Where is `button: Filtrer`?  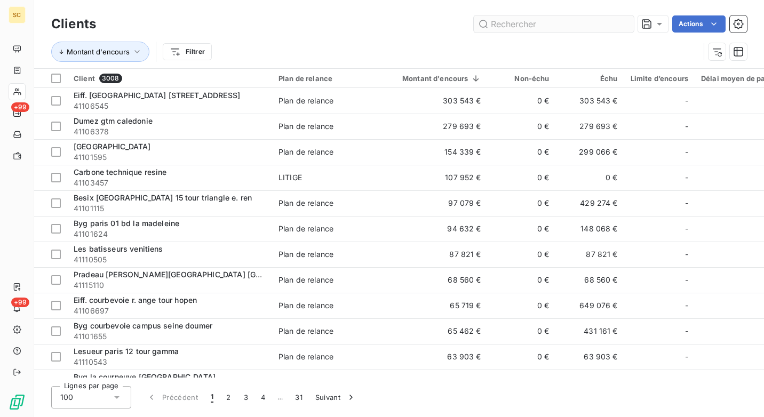 button: Filtrer is located at coordinates (187, 52).